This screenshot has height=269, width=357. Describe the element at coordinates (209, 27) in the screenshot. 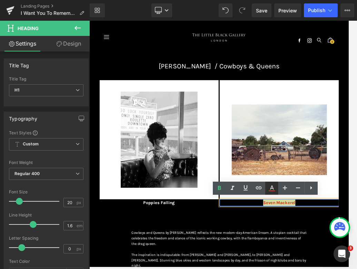

I see `img: The Little Black Gallery` at that location.